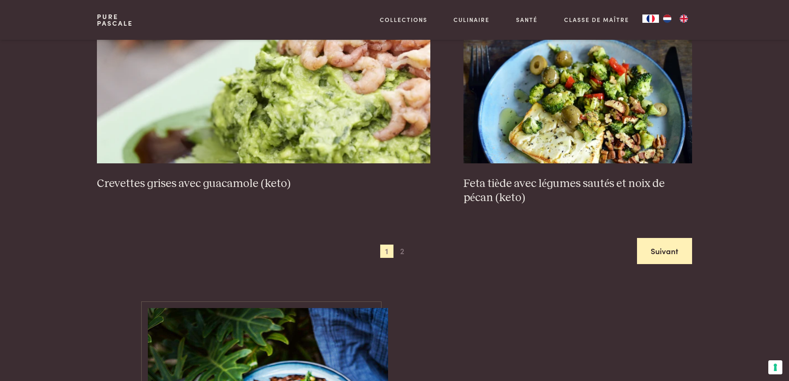 The width and height of the screenshot is (789, 381). I want to click on ul: Language list, so click(676, 19).